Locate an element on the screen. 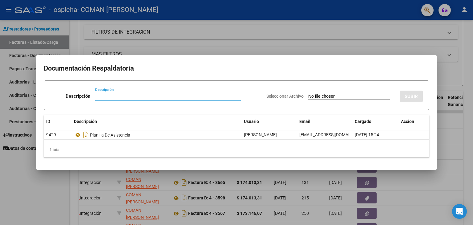 The width and height of the screenshot is (473, 225). datatable-header-cell: Email is located at coordinates (324, 121).